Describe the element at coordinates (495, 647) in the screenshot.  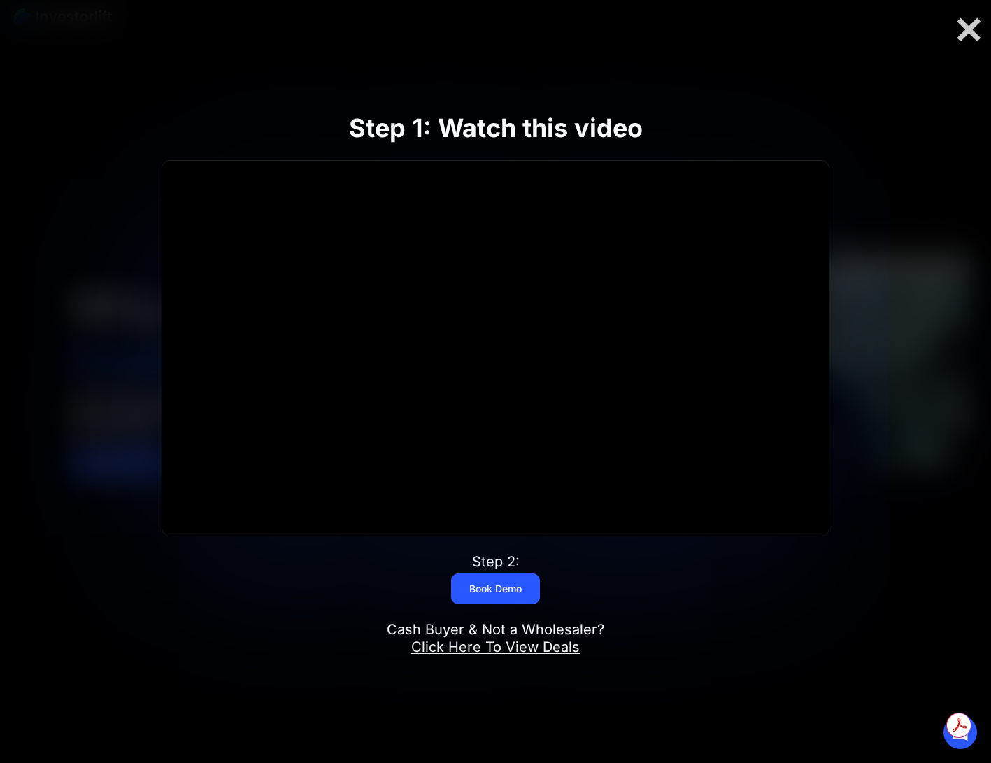
I see `a: Click Here To View Deals` at that location.